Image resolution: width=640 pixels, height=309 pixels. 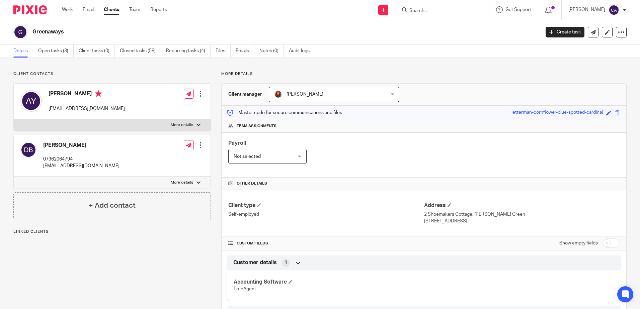 I want to click on a: Client tasks (0), so click(x=97, y=51).